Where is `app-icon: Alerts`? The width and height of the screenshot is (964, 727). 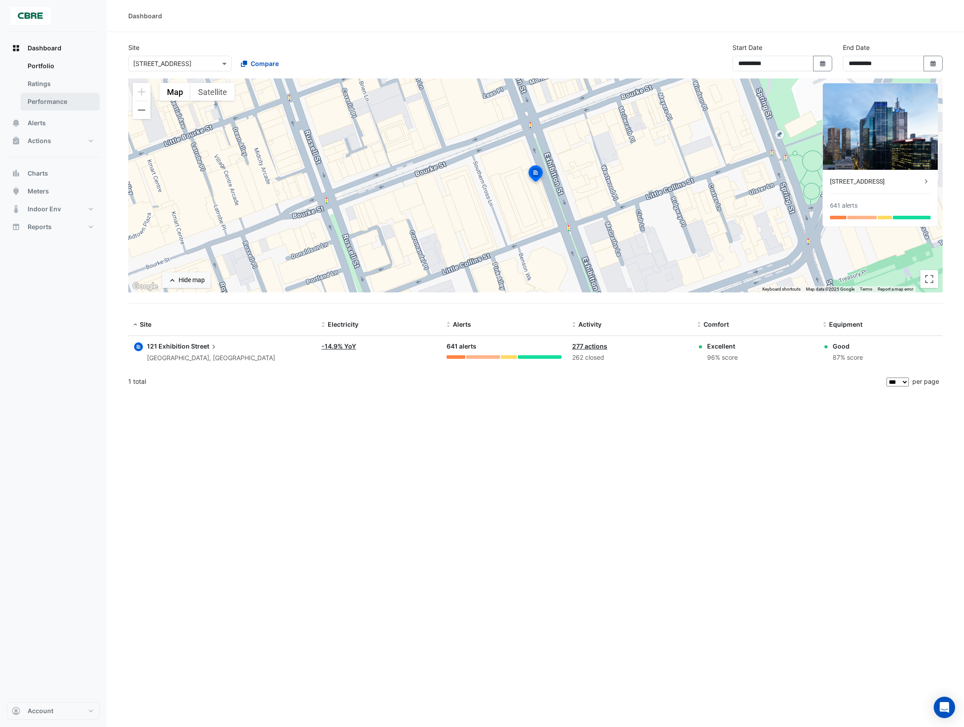
app-icon: Alerts is located at coordinates (16, 123).